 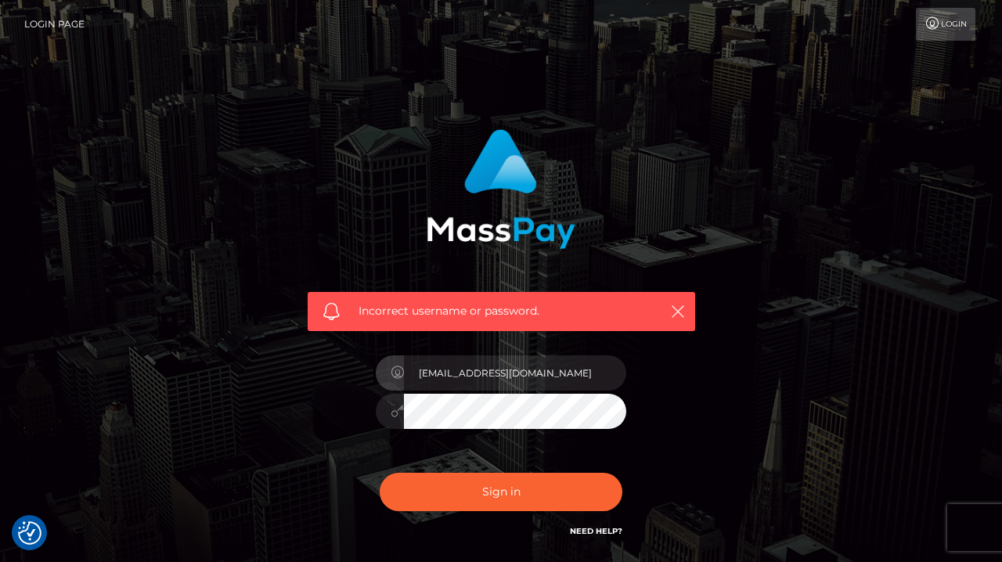 What do you see at coordinates (30, 533) in the screenshot?
I see `button: Consent Preferences` at bounding box center [30, 533].